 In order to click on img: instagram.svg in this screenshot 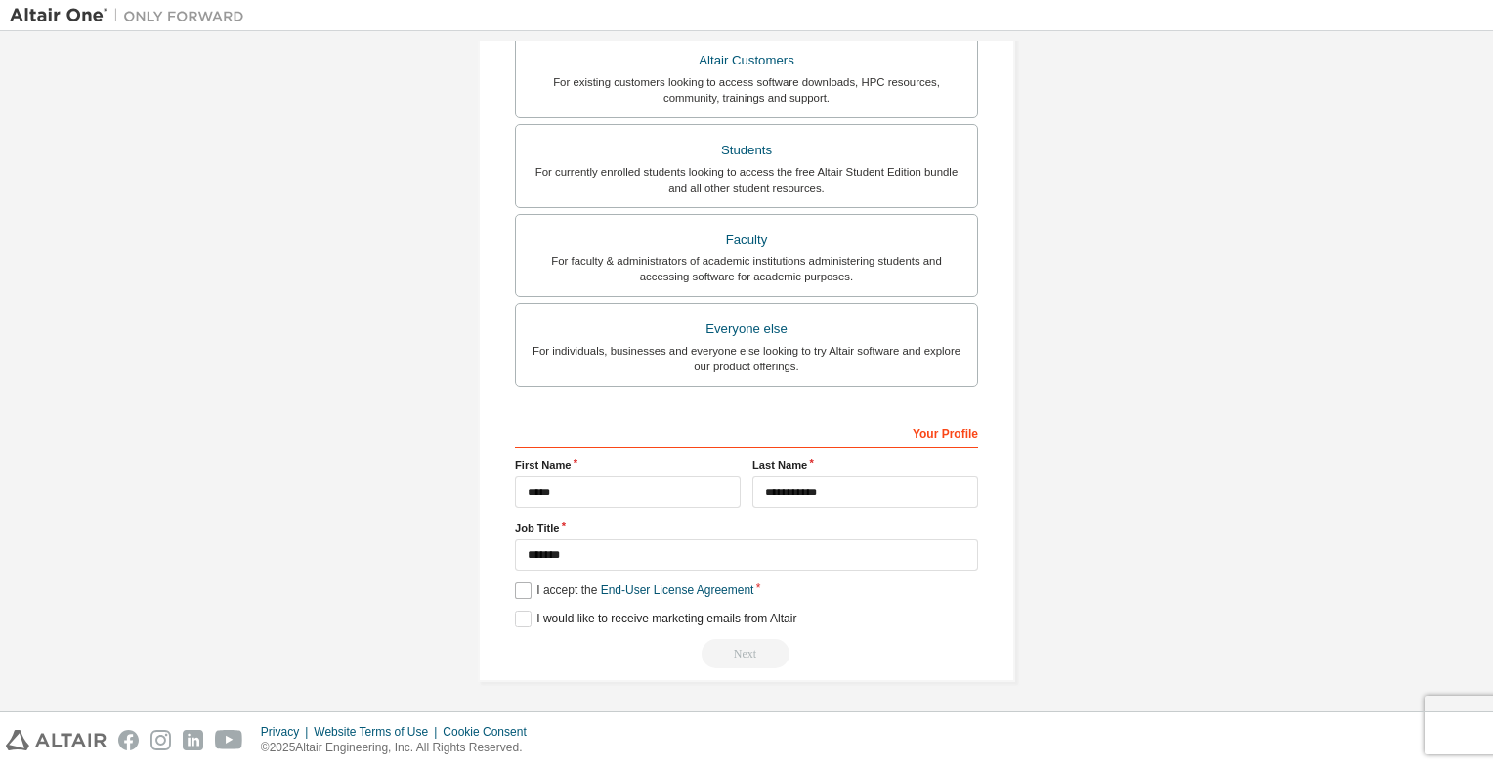, I will do `click(160, 740)`.